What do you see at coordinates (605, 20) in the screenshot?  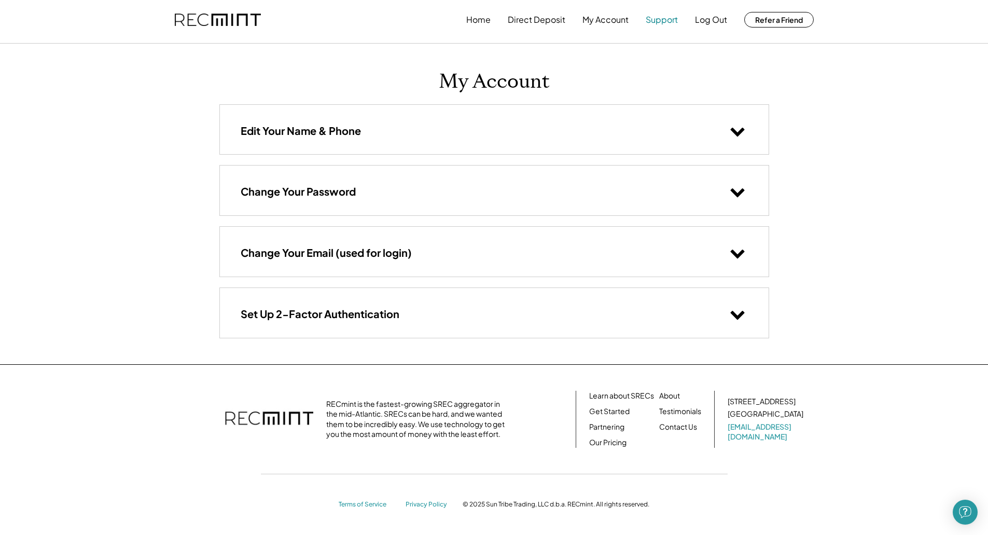 I see `button: My Account` at bounding box center [605, 20].